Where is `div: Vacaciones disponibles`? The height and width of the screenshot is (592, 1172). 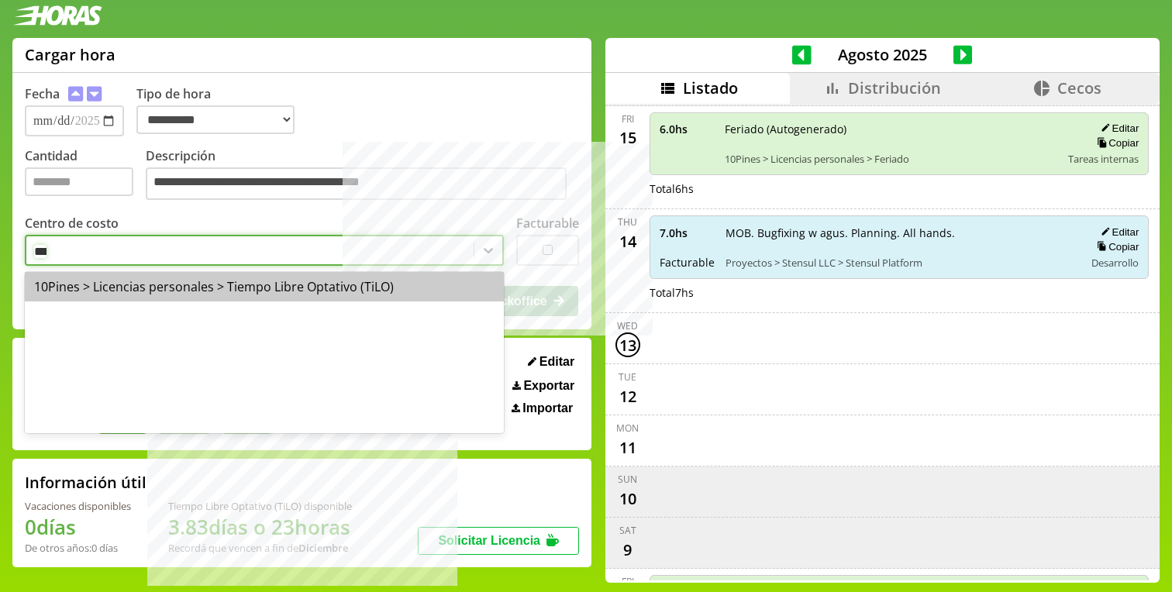 div: Vacaciones disponibles is located at coordinates (78, 506).